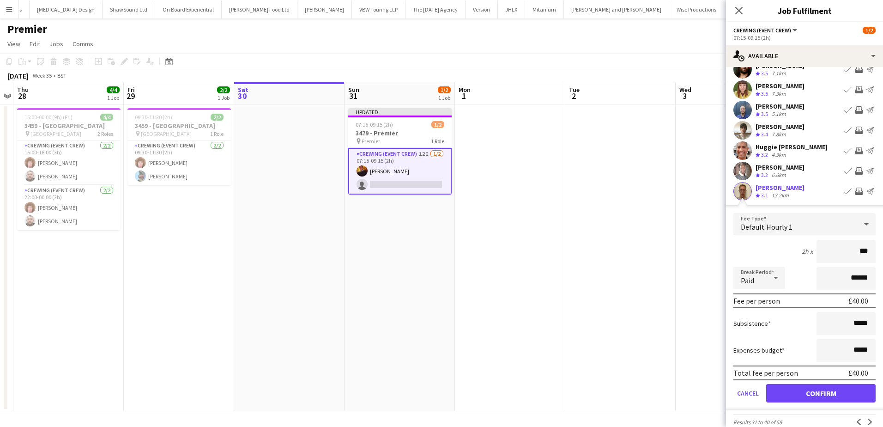 Image resolution: width=883 pixels, height=427 pixels. What do you see at coordinates (780, 195) in the screenshot?
I see `div: 13.2km` at bounding box center [780, 195].